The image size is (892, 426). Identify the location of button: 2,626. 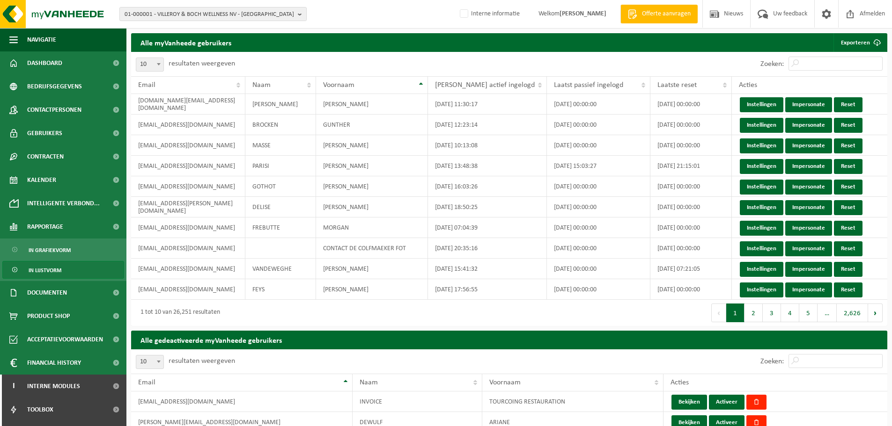
(852, 313).